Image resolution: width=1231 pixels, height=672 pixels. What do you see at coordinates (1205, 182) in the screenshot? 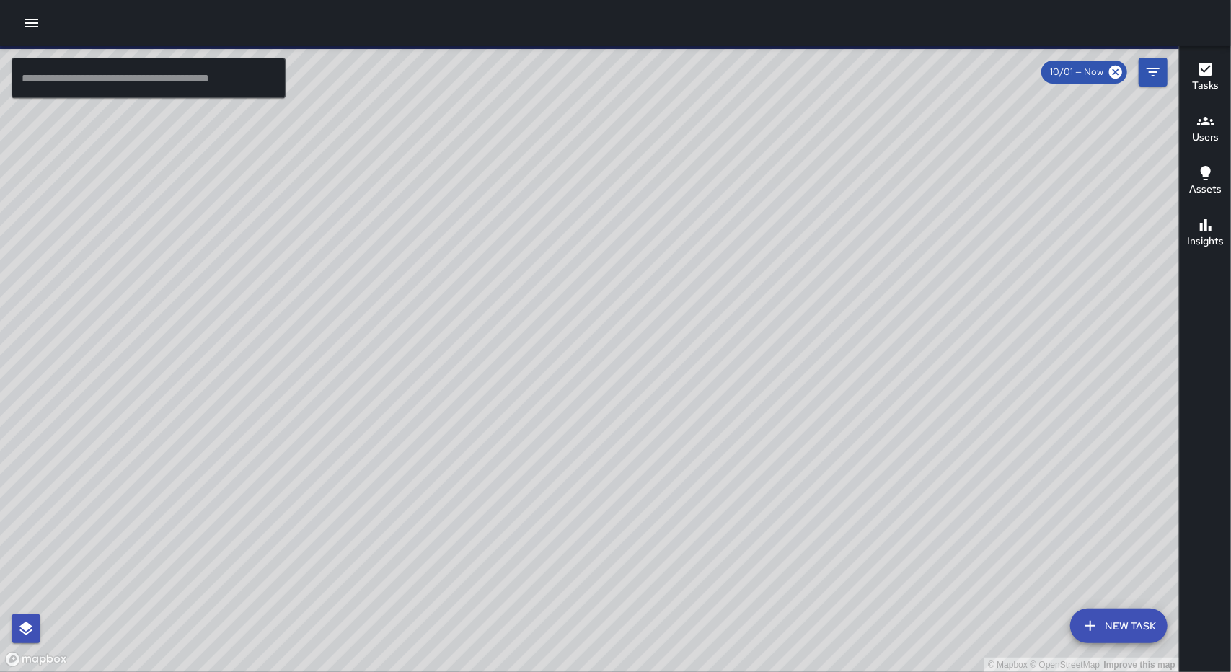
I see `button: Assets` at bounding box center [1205, 182].